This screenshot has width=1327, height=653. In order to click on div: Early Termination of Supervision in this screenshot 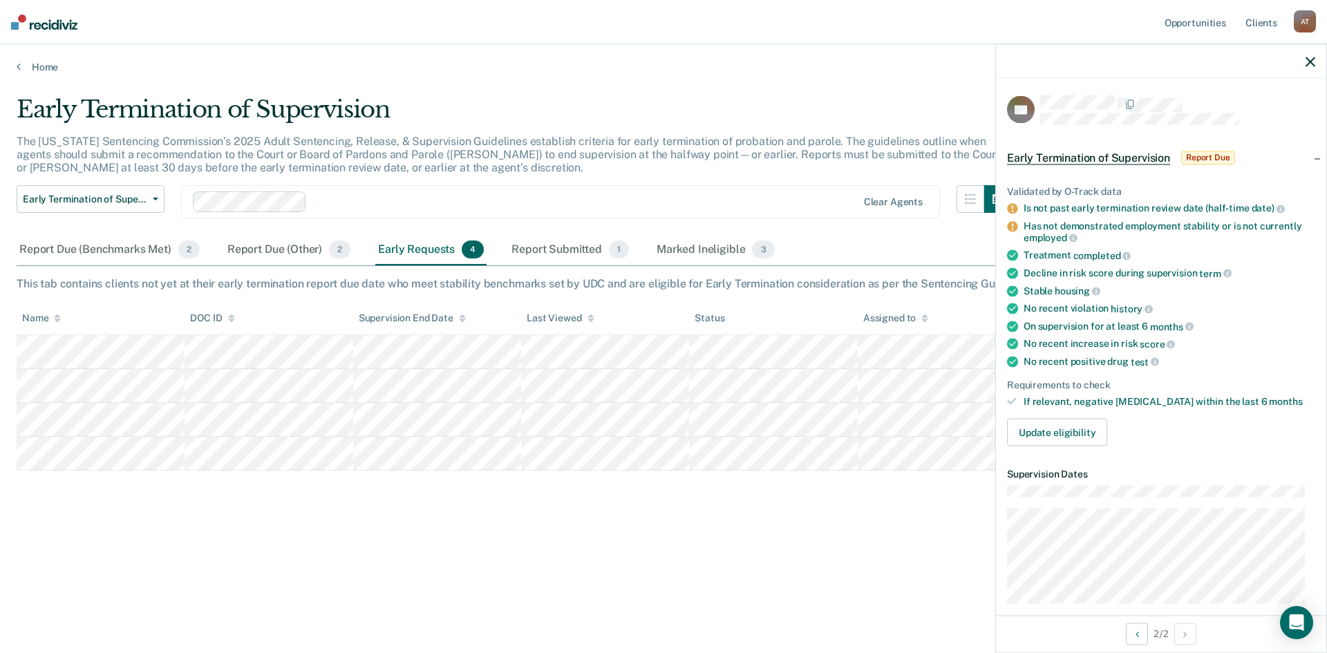, I will do `click(514, 115)`.